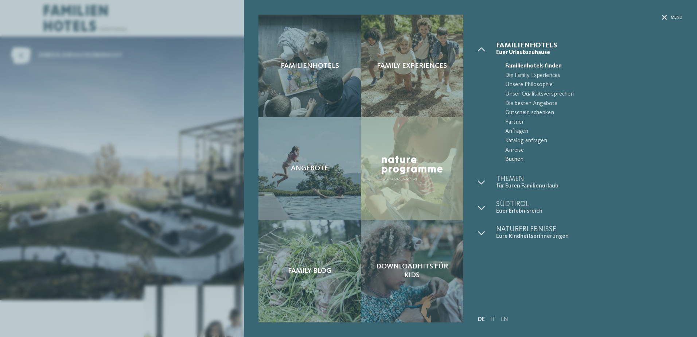 Image resolution: width=697 pixels, height=337 pixels. What do you see at coordinates (589, 236) in the screenshot?
I see `span: Eure Kindheitserinnerungen` at bounding box center [589, 236].